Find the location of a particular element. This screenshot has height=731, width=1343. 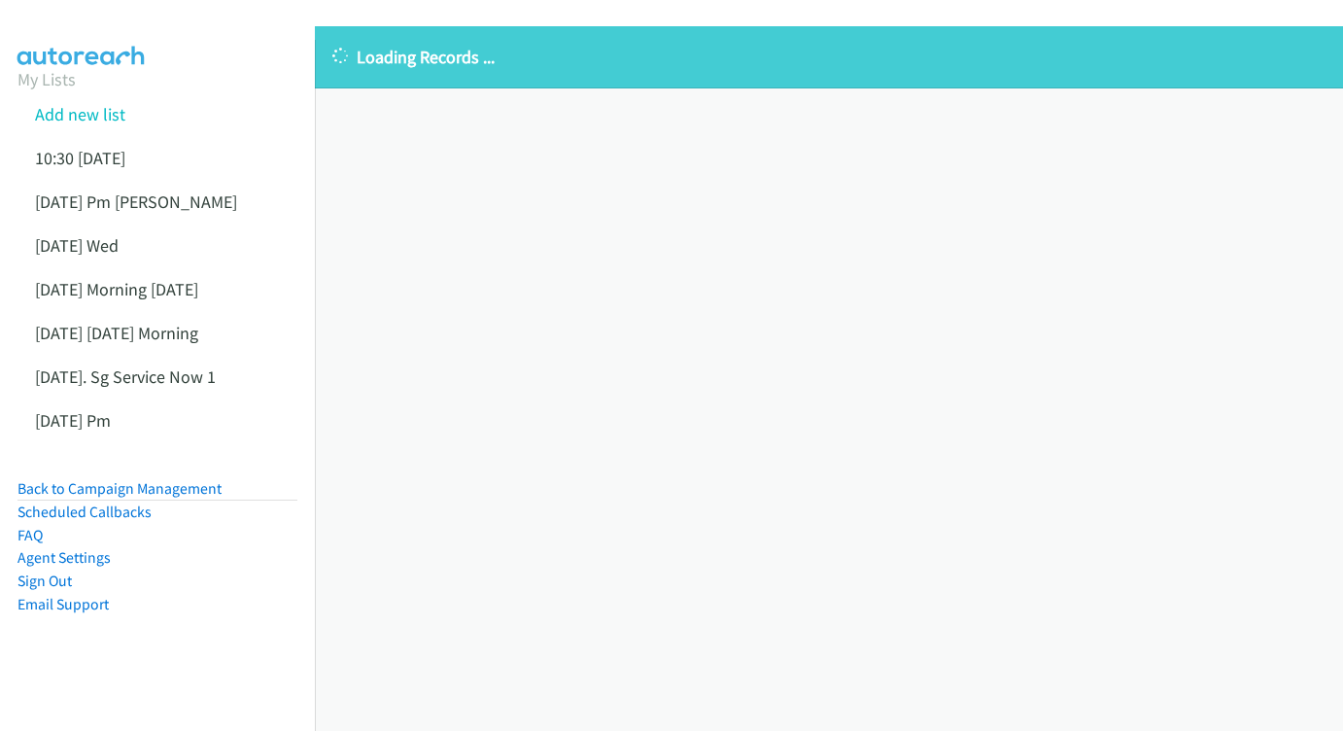

a: FAQ is located at coordinates (30, 535).